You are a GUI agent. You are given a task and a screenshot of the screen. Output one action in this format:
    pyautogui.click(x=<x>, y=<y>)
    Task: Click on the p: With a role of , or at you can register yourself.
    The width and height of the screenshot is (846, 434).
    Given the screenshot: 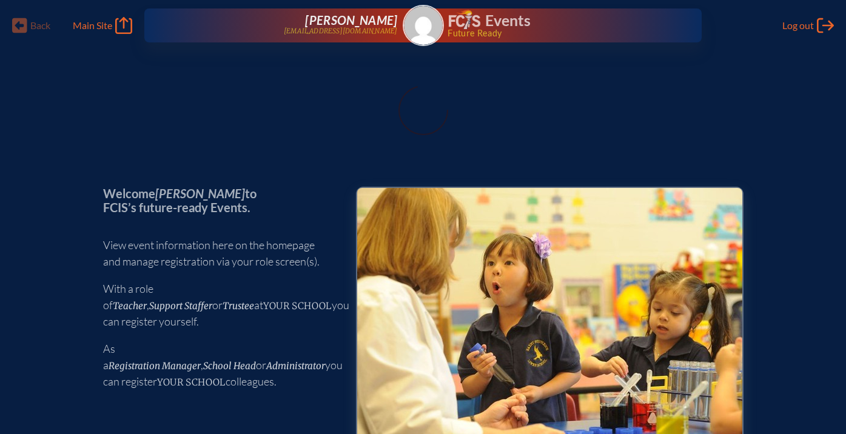 What is the action you would take?
    pyautogui.click(x=220, y=305)
    